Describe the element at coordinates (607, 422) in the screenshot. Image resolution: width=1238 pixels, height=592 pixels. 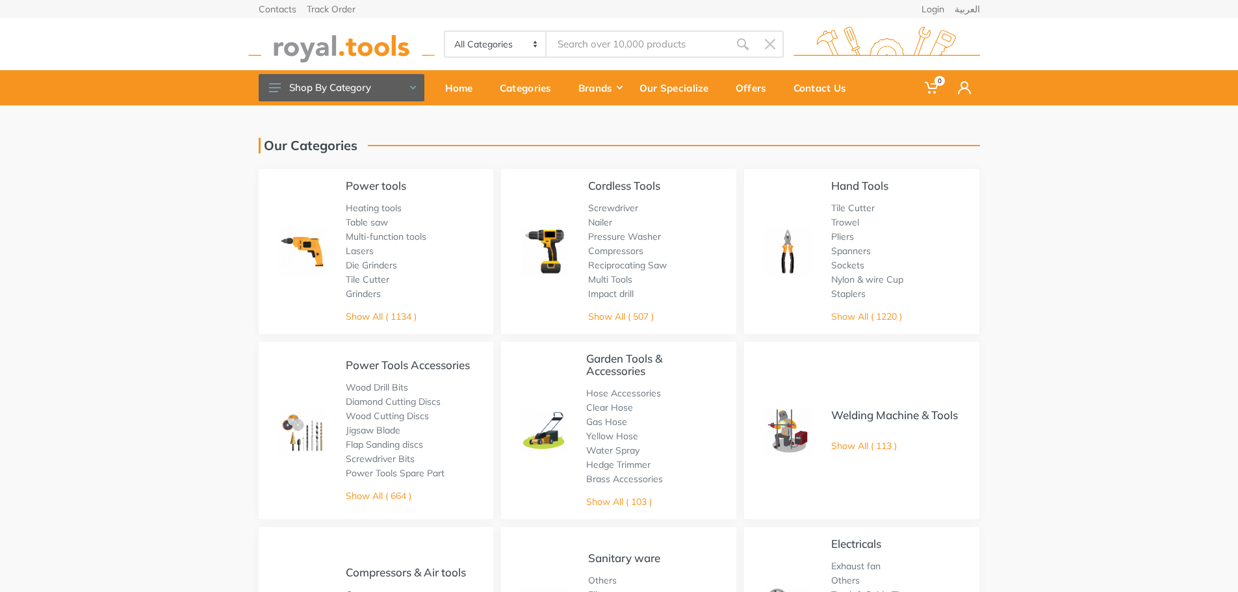
I see `a: Gas Hose` at that location.